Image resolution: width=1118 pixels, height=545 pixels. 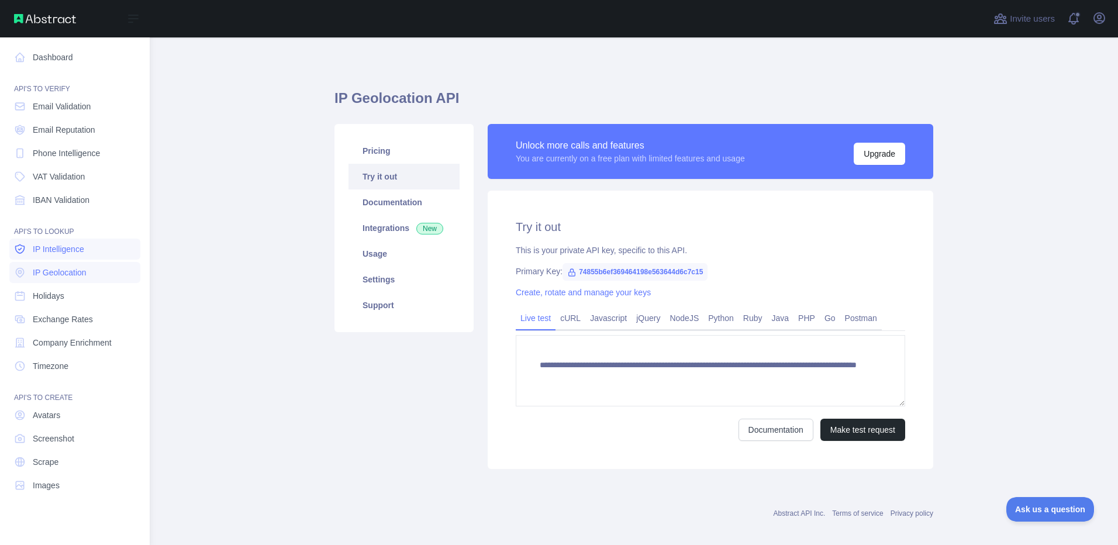 What do you see at coordinates (535, 318) in the screenshot?
I see `a: Live test` at bounding box center [535, 318].